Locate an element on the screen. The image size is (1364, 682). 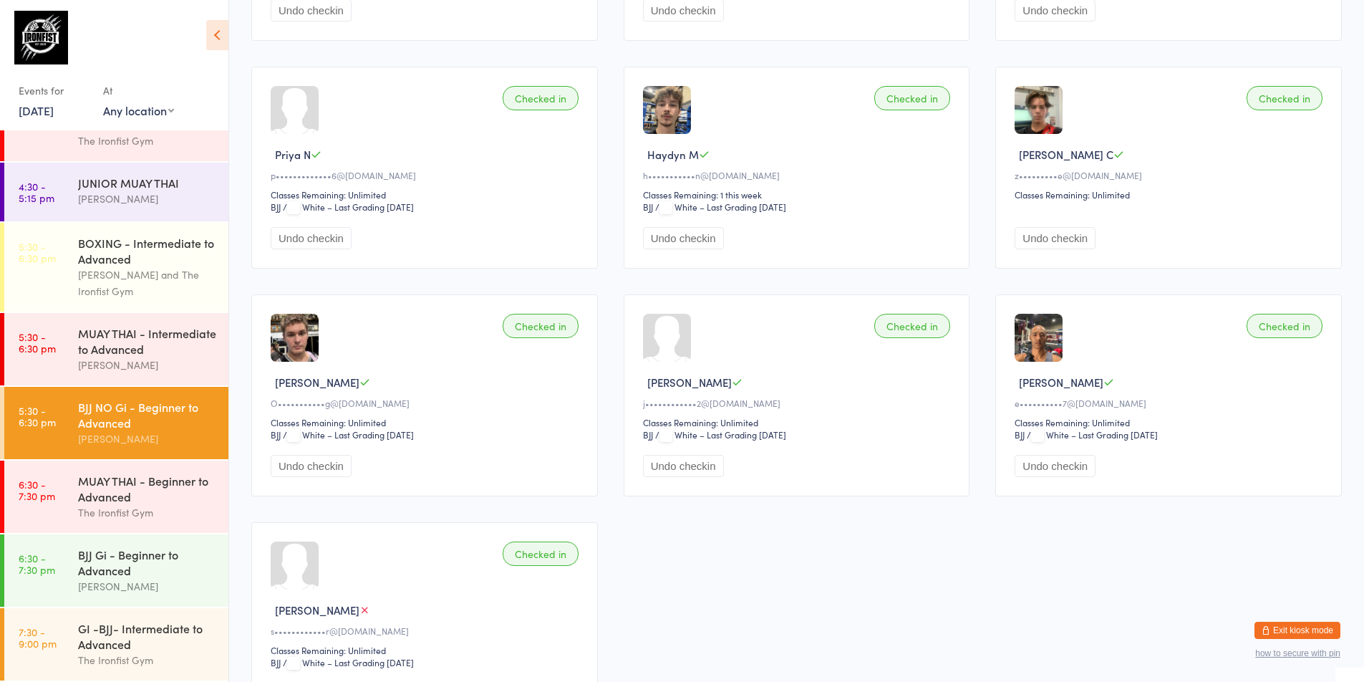
div: Classes Remaining: 1 this week is located at coordinates (799, 194).